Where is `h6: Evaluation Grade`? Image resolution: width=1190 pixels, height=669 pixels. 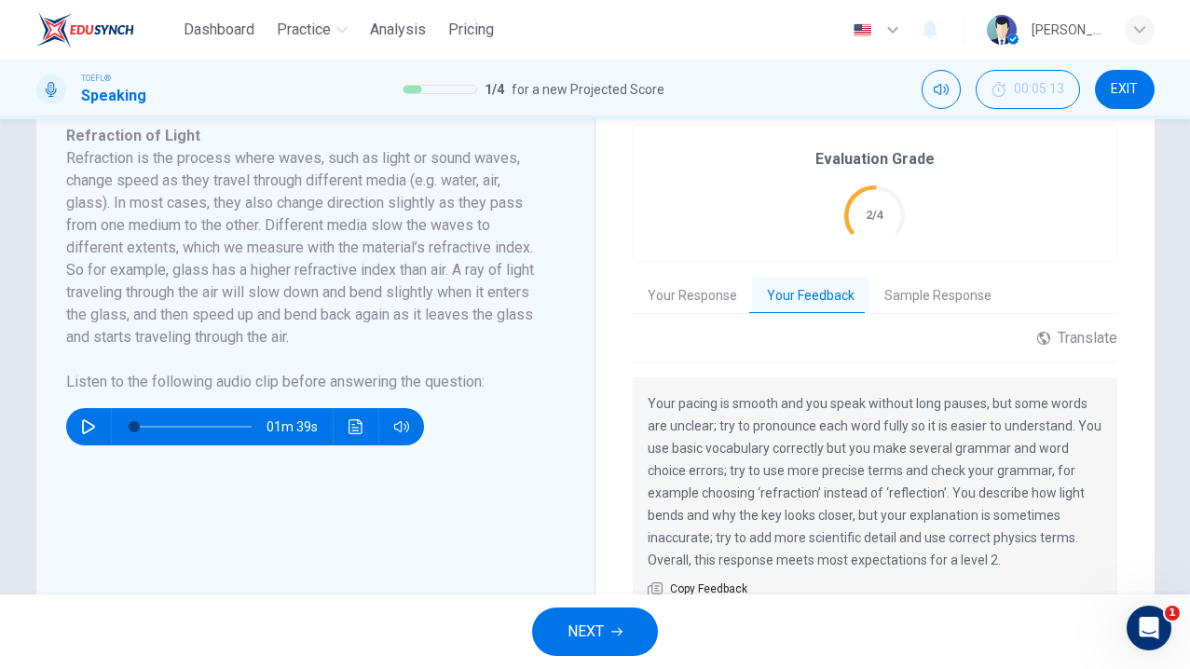
h6: Evaluation Grade is located at coordinates (875, 159).